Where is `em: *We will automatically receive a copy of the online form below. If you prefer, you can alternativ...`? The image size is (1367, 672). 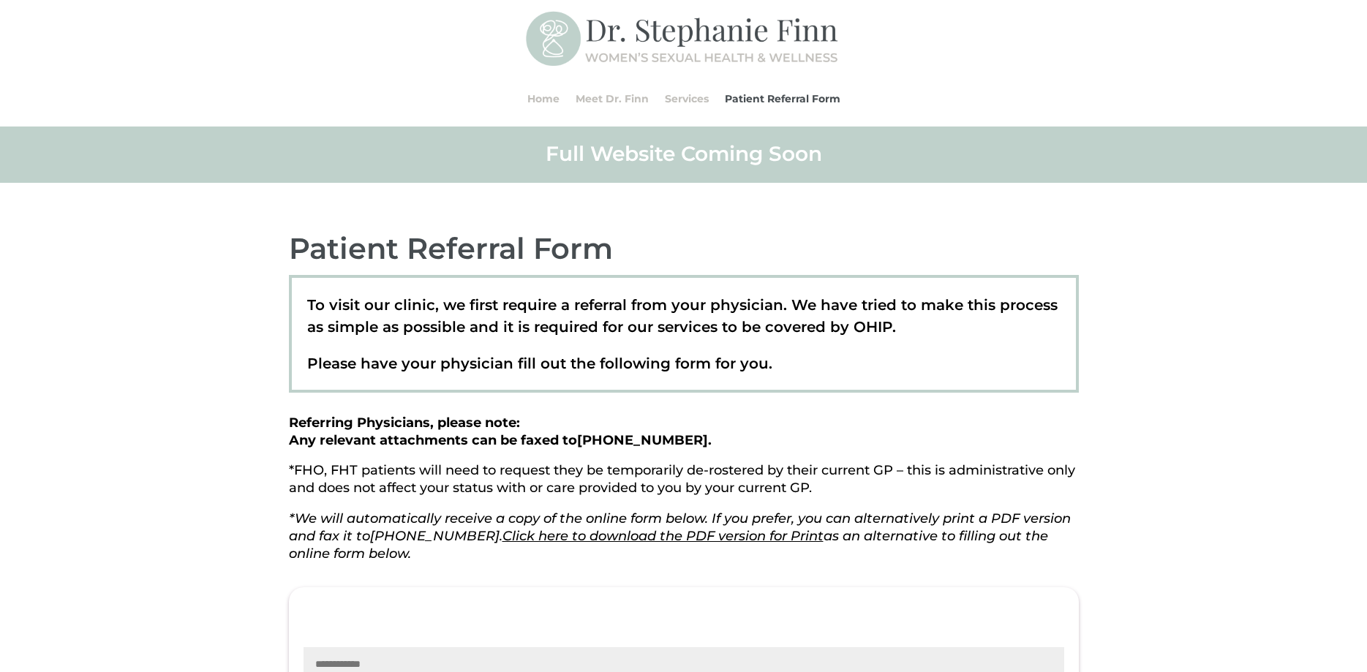
em: *We will automatically receive a copy of the online form below. If you prefer, you can alternativ... is located at coordinates (680, 536).